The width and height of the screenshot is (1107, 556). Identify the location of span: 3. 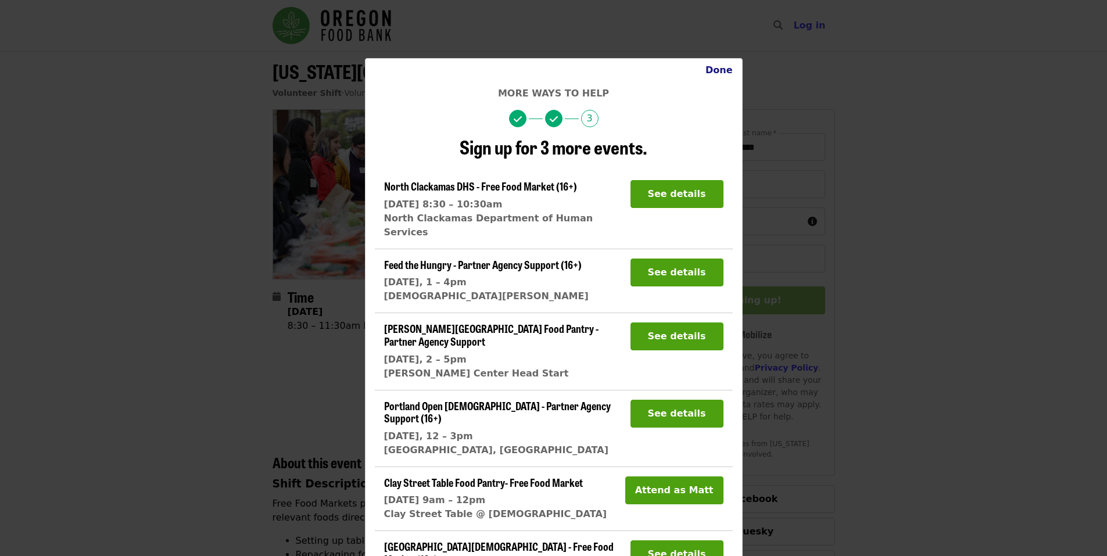
(590, 119).